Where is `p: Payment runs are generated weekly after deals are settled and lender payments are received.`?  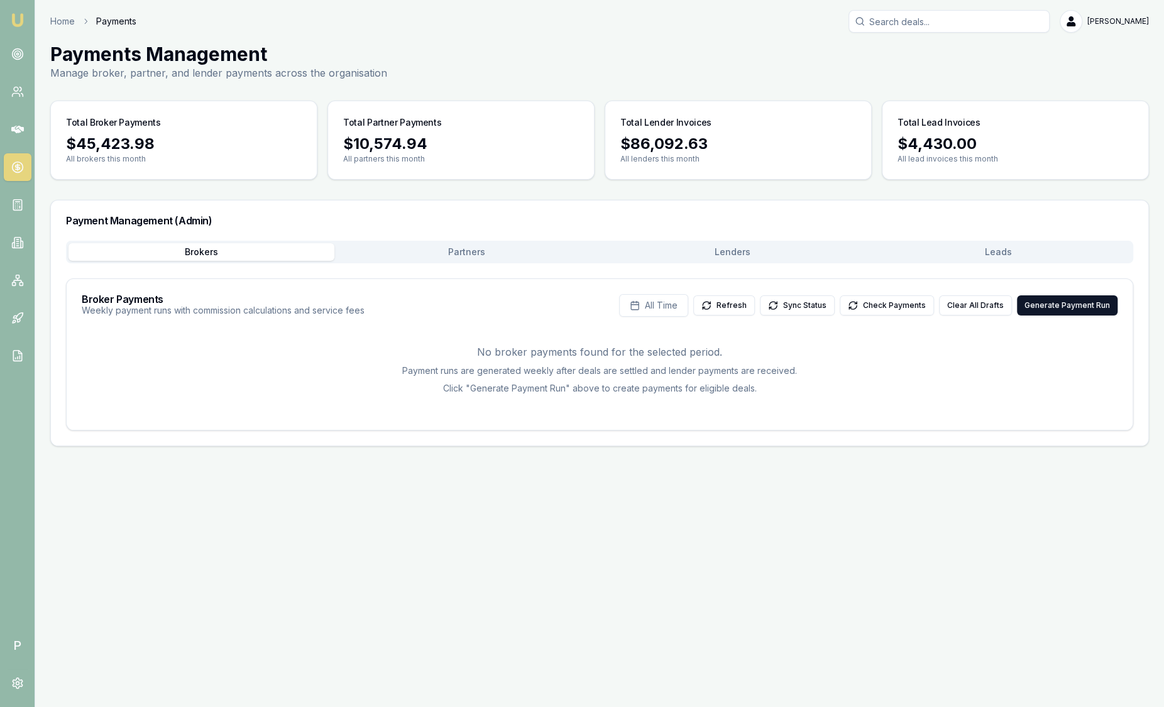
p: Payment runs are generated weekly after deals are settled and lender payments are received. is located at coordinates (600, 371).